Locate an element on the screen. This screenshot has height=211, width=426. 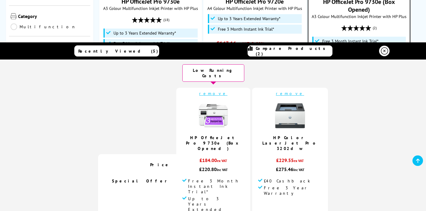
span: Compare Products (2) is located at coordinates (294, 51).